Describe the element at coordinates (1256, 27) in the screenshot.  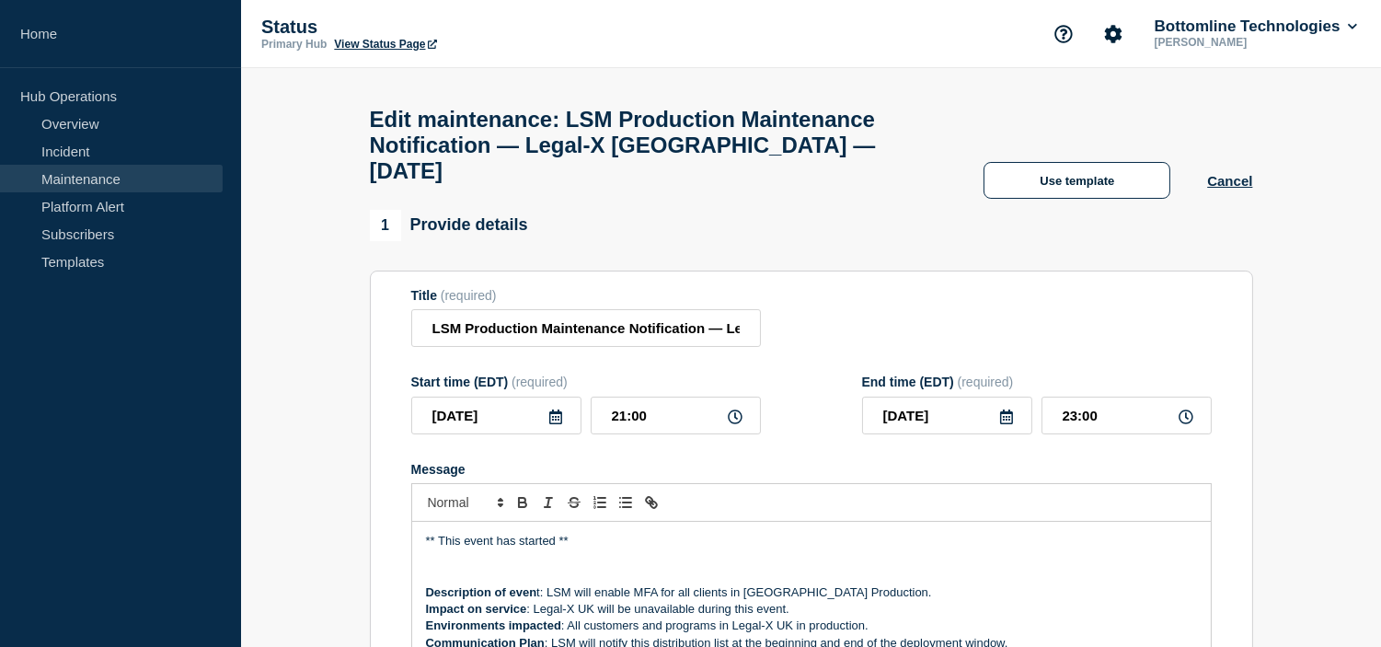
I see `button: Bottomline Technologies` at that location.